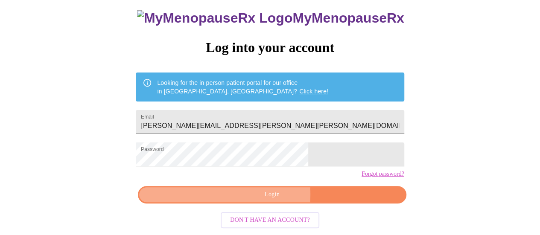 The width and height of the screenshot is (540, 235). I want to click on h3: Log into your account, so click(270, 47).